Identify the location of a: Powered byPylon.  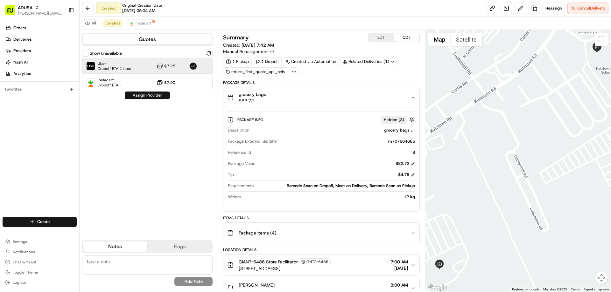
(61, 110).